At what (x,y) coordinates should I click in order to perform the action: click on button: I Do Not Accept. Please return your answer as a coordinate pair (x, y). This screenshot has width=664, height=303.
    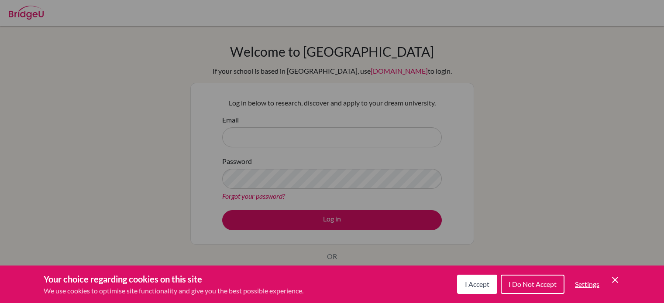
    Looking at the image, I should click on (533, 285).